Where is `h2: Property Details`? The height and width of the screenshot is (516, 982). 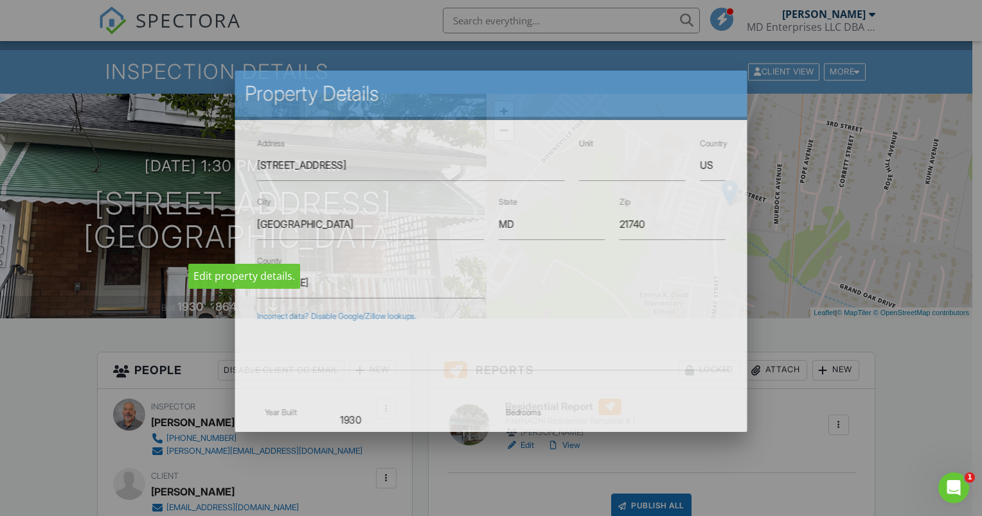
h2: Property Details is located at coordinates (491, 94).